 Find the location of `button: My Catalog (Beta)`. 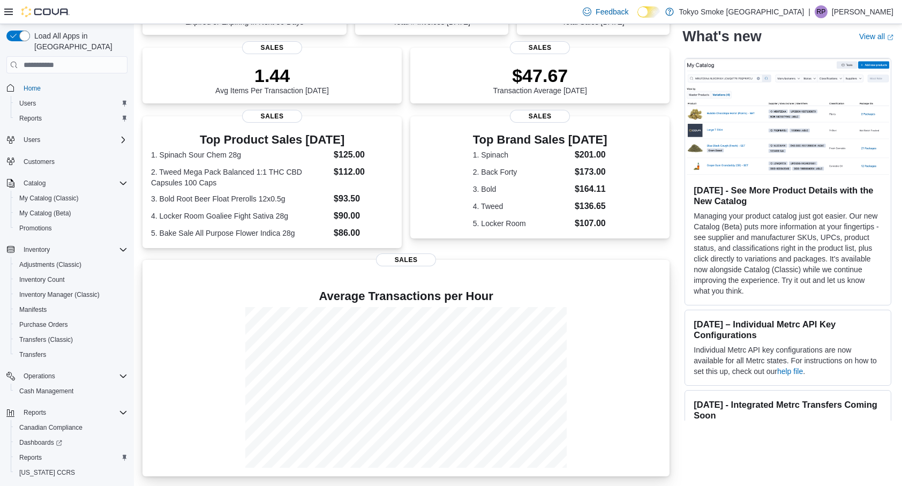

button: My Catalog (Beta) is located at coordinates (71, 213).